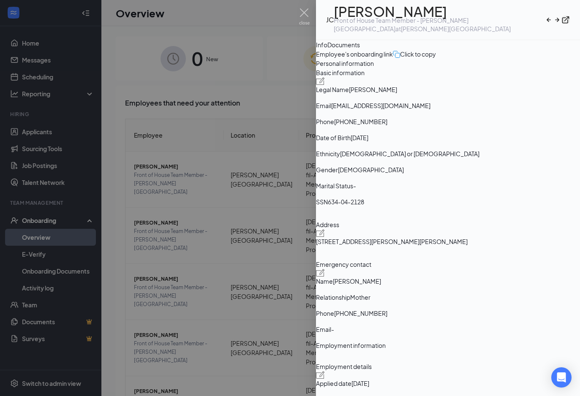 The width and height of the screenshot is (580, 396). I want to click on span: Employee's onboarding link, so click(354, 54).